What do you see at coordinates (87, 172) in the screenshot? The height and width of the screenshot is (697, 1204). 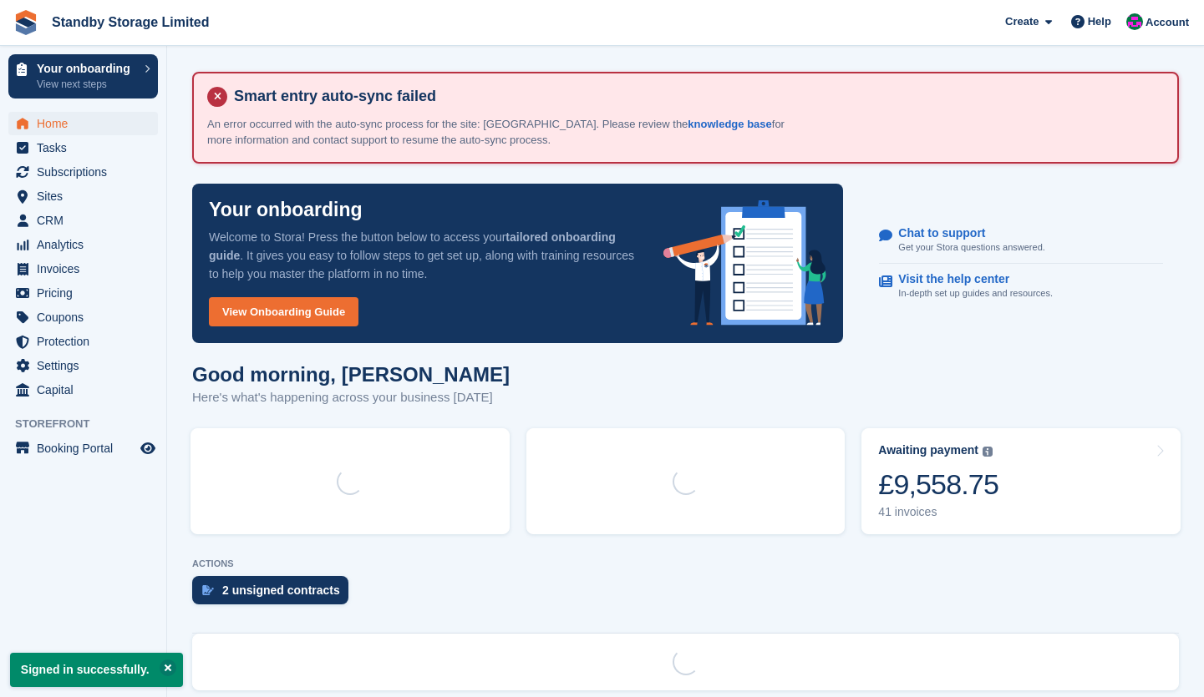 I see `span: Subscriptions` at bounding box center [87, 172].